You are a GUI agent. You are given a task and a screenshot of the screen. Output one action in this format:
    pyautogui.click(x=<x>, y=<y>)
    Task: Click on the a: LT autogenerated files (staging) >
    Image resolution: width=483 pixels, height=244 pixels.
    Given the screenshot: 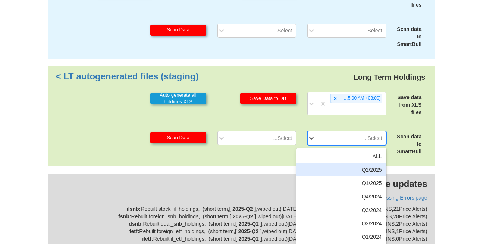 What is the action you would take?
    pyautogui.click(x=127, y=76)
    